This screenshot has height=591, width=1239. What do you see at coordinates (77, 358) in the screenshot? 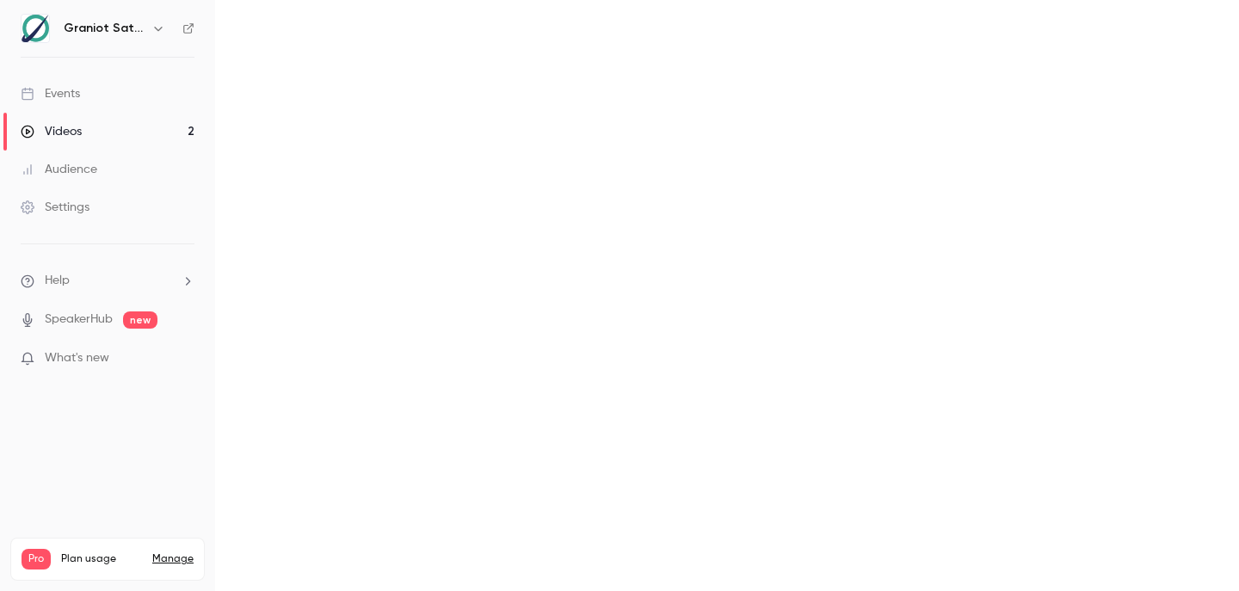
I see `span: What's new` at bounding box center [77, 358].